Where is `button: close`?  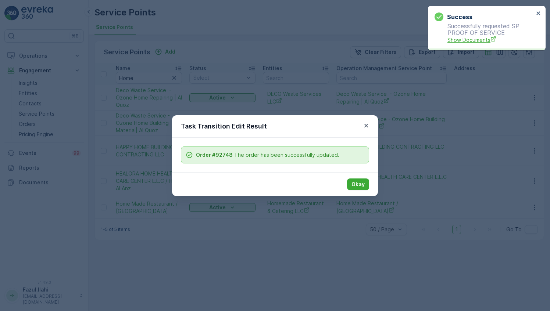
button: close is located at coordinates (538, 14).